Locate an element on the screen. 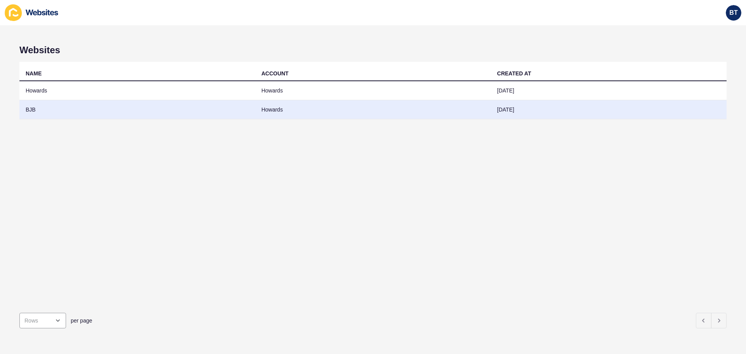 The width and height of the screenshot is (746, 354). div: CREATED AT is located at coordinates (514, 73).